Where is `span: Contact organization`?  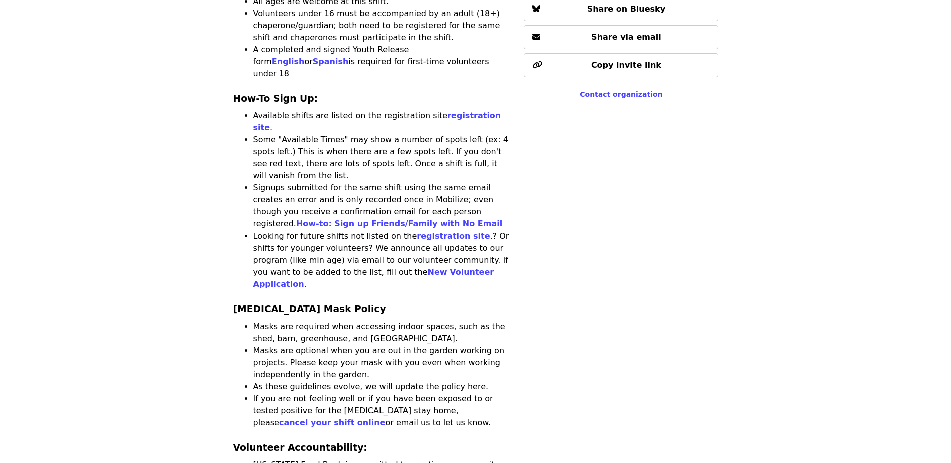 span: Contact organization is located at coordinates (621, 94).